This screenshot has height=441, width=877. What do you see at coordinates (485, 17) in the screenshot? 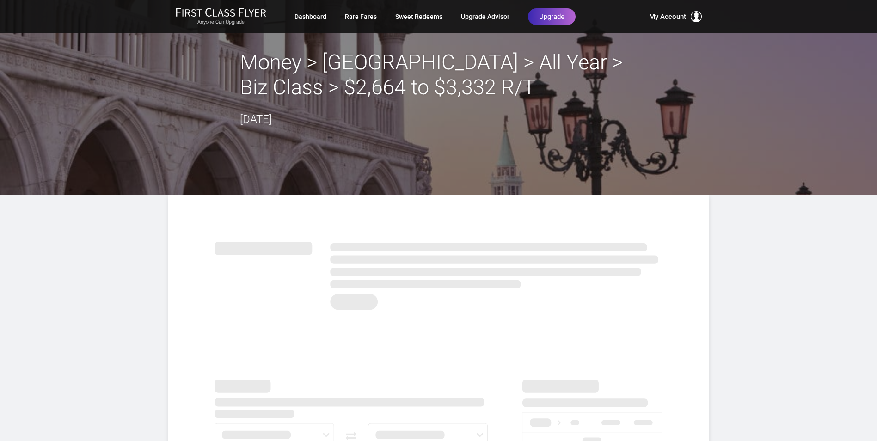
I see `a: Upgrade Advisor` at bounding box center [485, 17].